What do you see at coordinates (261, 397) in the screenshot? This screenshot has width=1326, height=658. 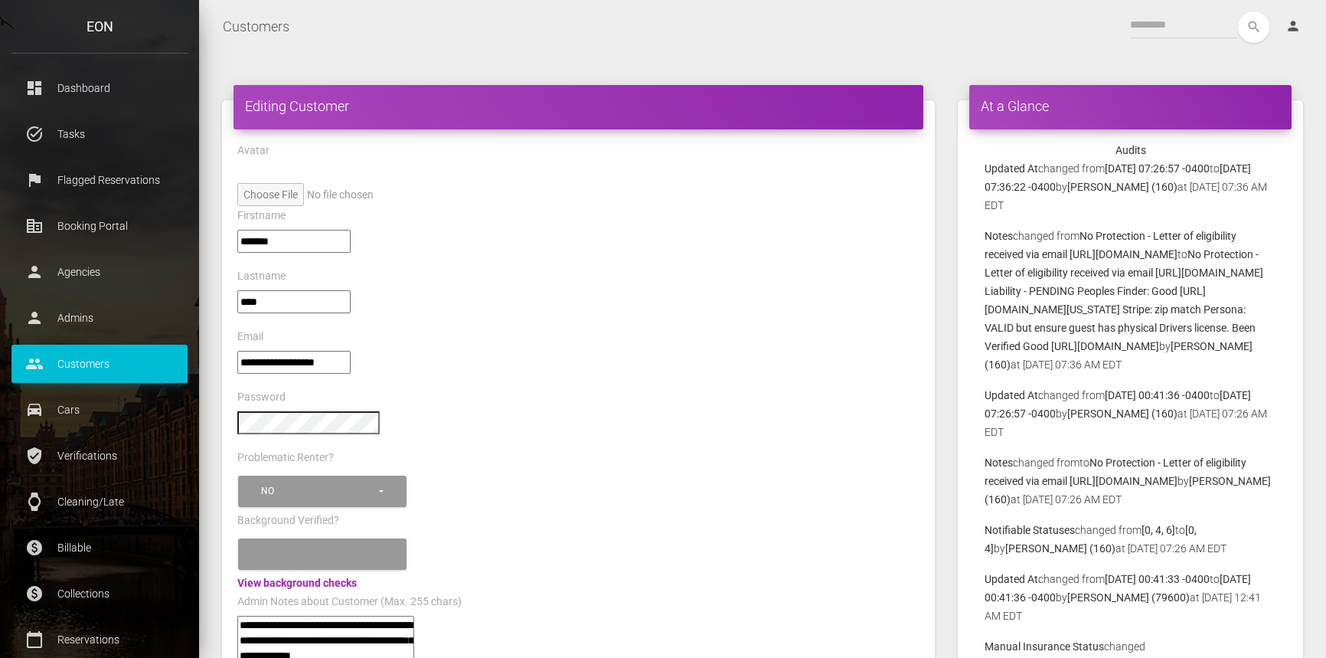 I see `label: Password` at bounding box center [261, 397].